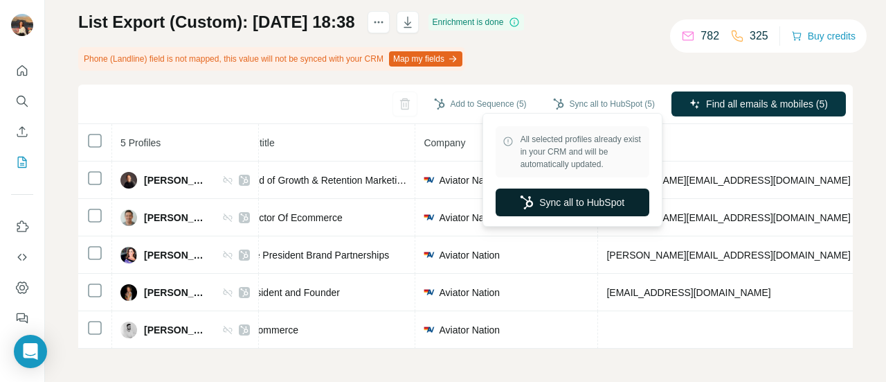 The height and width of the screenshot is (382, 886). I want to click on button: Sync all to HubSpot (5), so click(604, 104).